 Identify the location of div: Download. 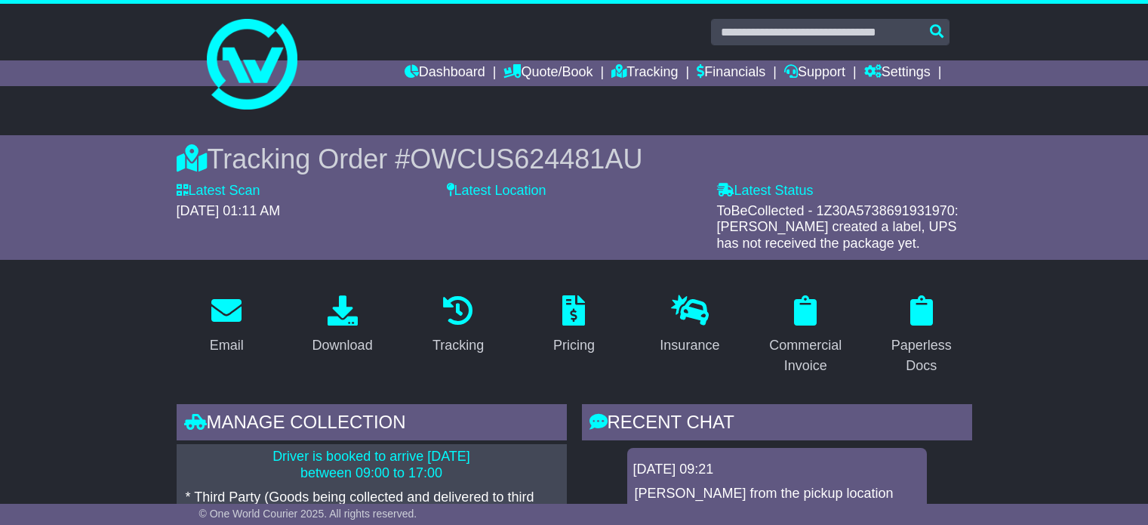
(343, 345).